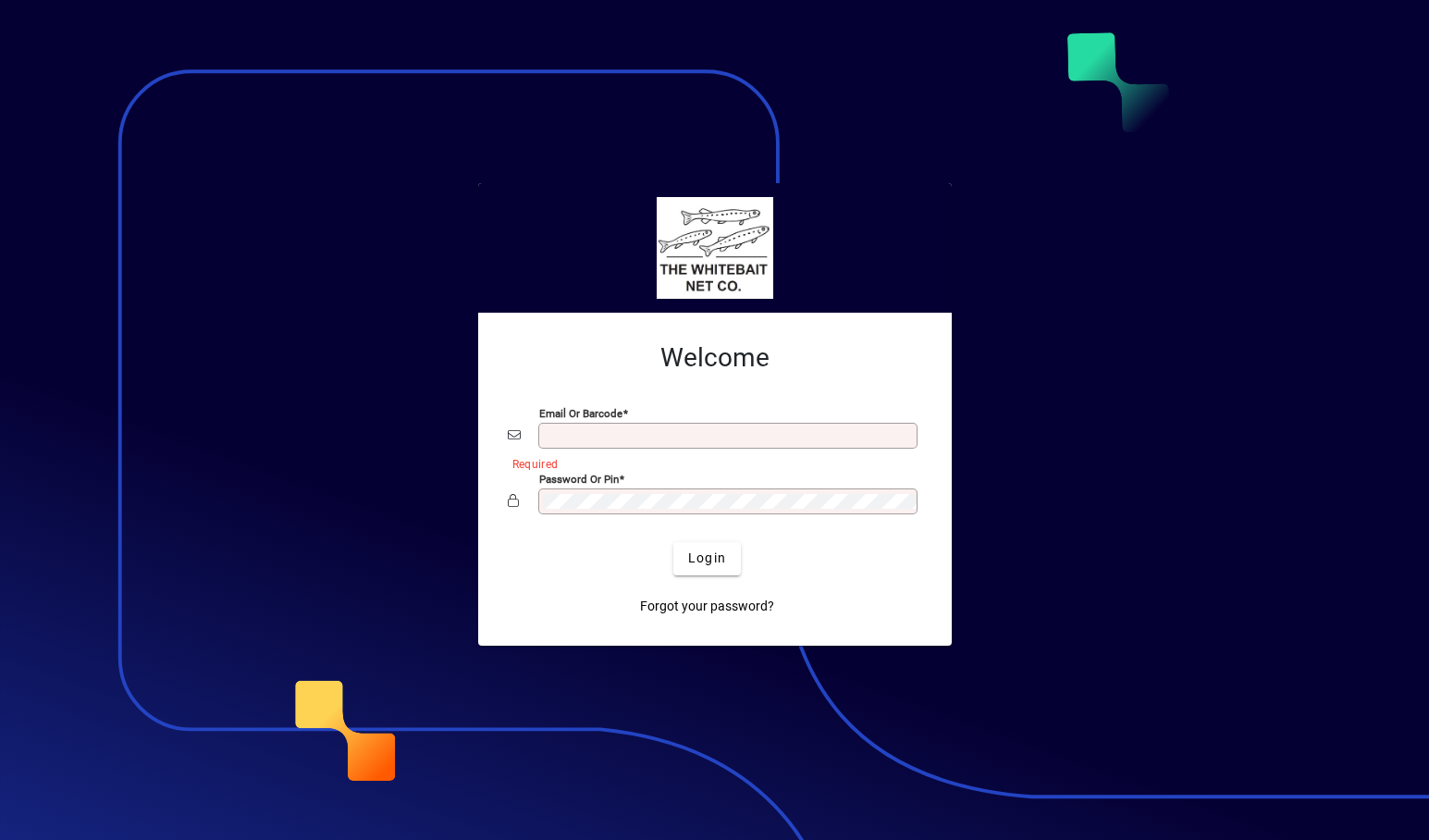 This screenshot has height=840, width=1429. I want to click on a: Forgot your password?, so click(707, 607).